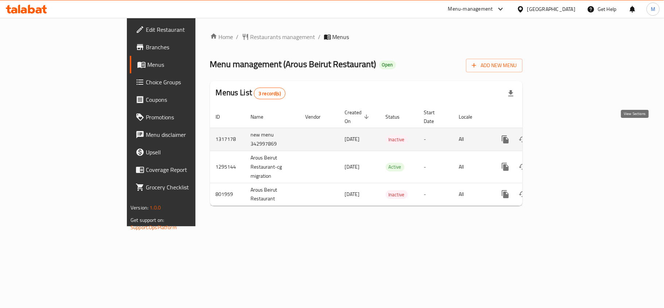 The image size is (664, 308). I want to click on div: Export file, so click(511, 93).